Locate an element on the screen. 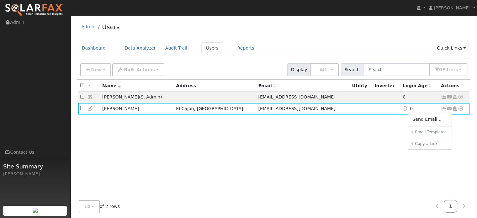 The width and height of the screenshot is (477, 218). a: danv@mcmusinc.com is located at coordinates (449, 108).